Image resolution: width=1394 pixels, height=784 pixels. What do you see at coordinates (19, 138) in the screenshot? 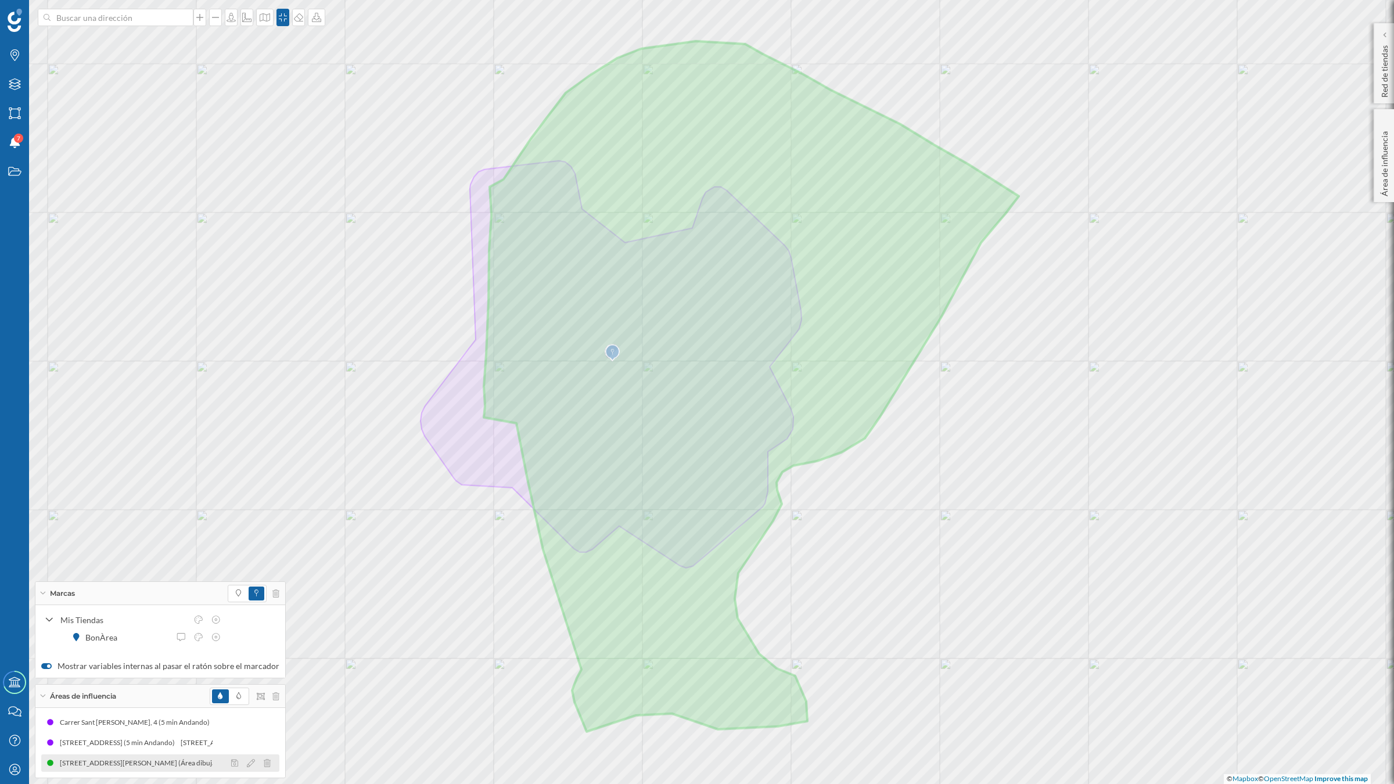
I see `span: 7` at bounding box center [19, 138].